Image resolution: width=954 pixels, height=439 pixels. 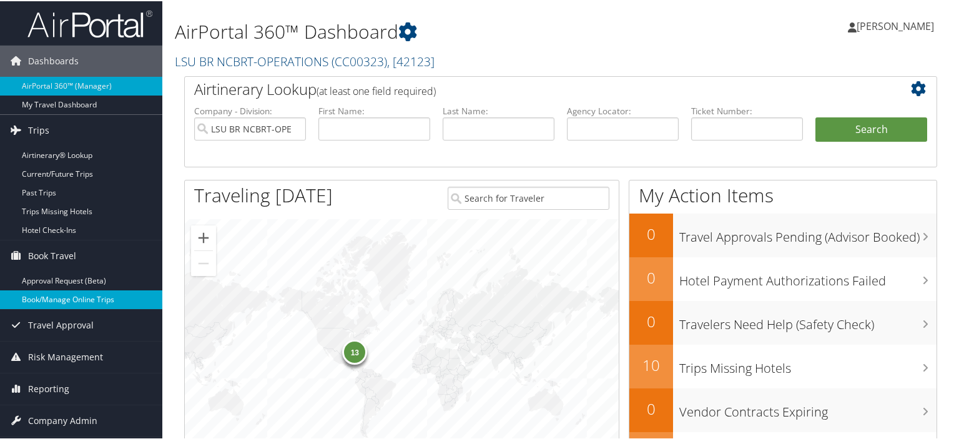 I want to click on h3: Travel Approvals Pending (Advisor Booked), so click(x=808, y=233).